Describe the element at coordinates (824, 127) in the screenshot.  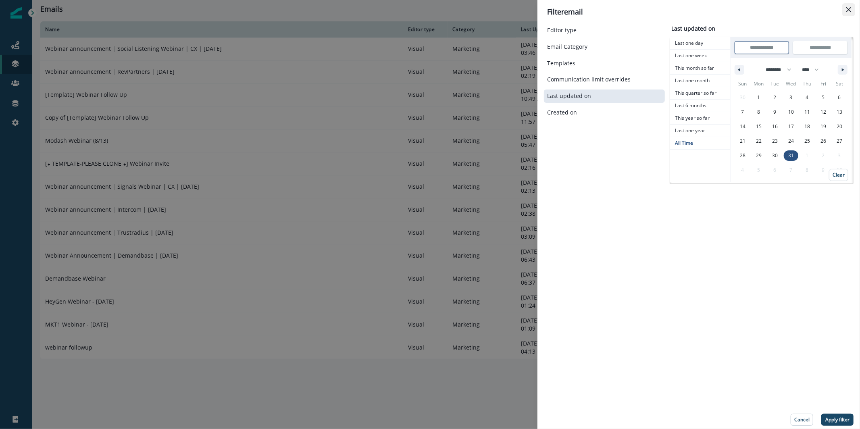
I see `button: 19` at that location.